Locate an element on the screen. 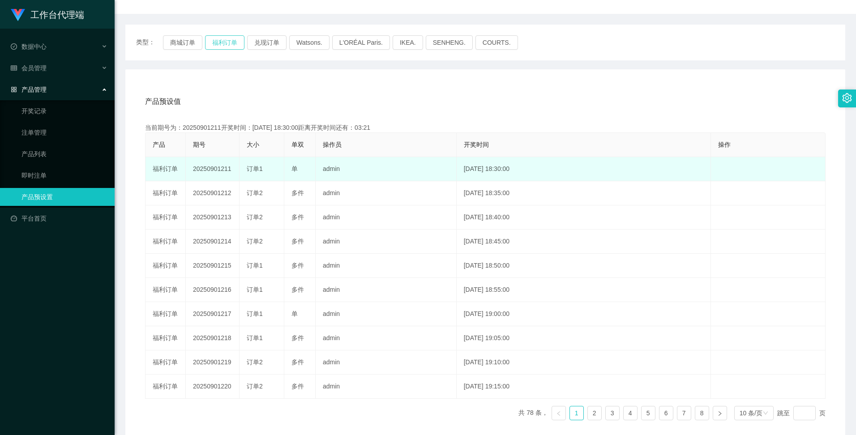 This screenshot has height=435, width=856. a: 工作台代理端 is located at coordinates (47, 14).